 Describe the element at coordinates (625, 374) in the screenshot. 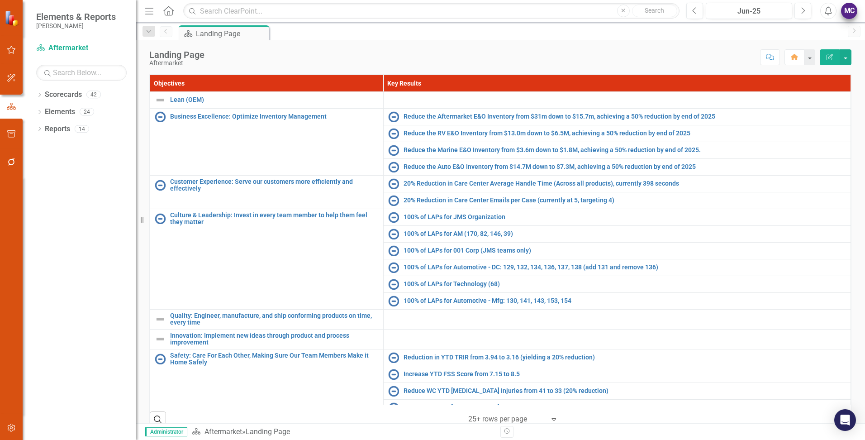

I see `a: Increase YTD FSS Score from 7.15 to 8.5` at that location.